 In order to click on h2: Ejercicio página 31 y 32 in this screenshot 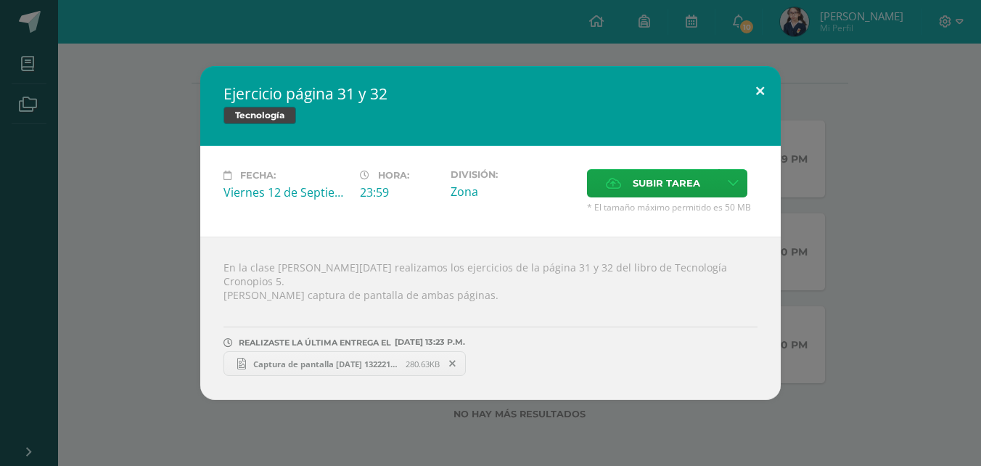, I will do `click(490, 94)`.